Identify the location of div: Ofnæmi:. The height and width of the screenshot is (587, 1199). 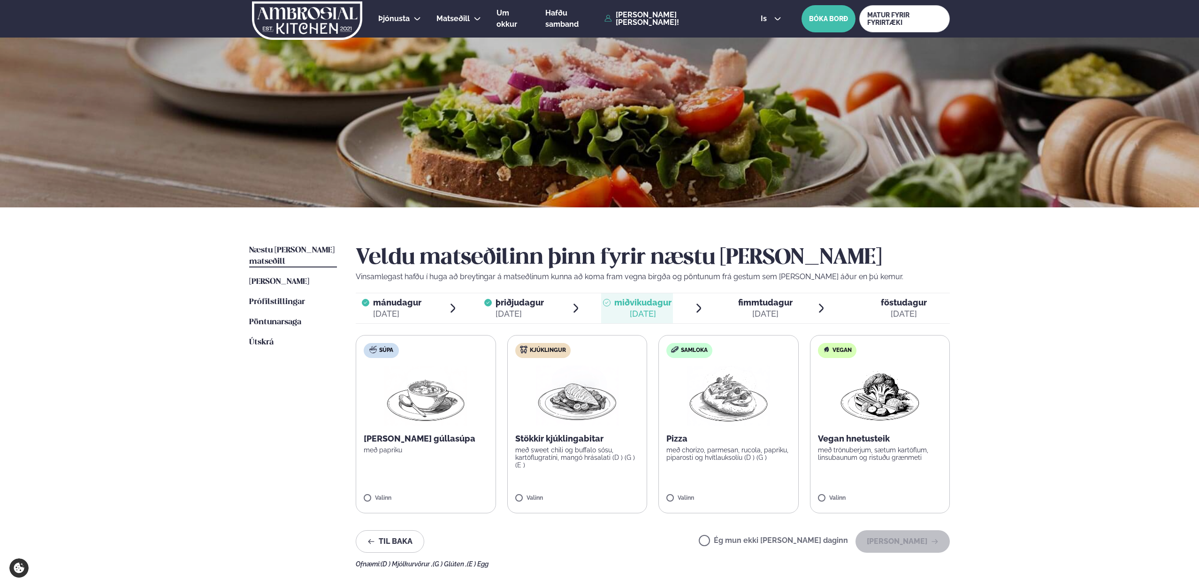
(653, 564).